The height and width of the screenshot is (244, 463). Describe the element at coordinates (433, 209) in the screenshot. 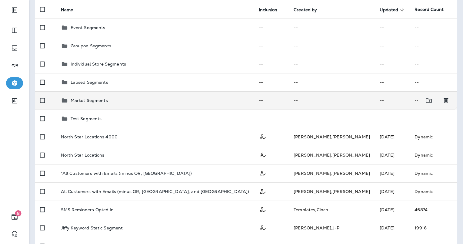

I see `td: 46874` at that location.